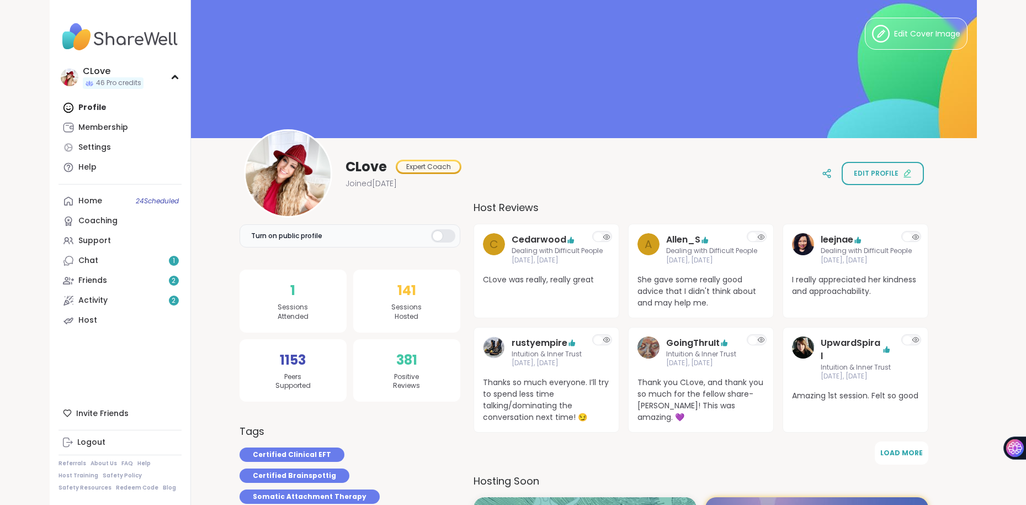 This screenshot has height=505, width=1026. I want to click on a: Safety Resources, so click(85, 488).